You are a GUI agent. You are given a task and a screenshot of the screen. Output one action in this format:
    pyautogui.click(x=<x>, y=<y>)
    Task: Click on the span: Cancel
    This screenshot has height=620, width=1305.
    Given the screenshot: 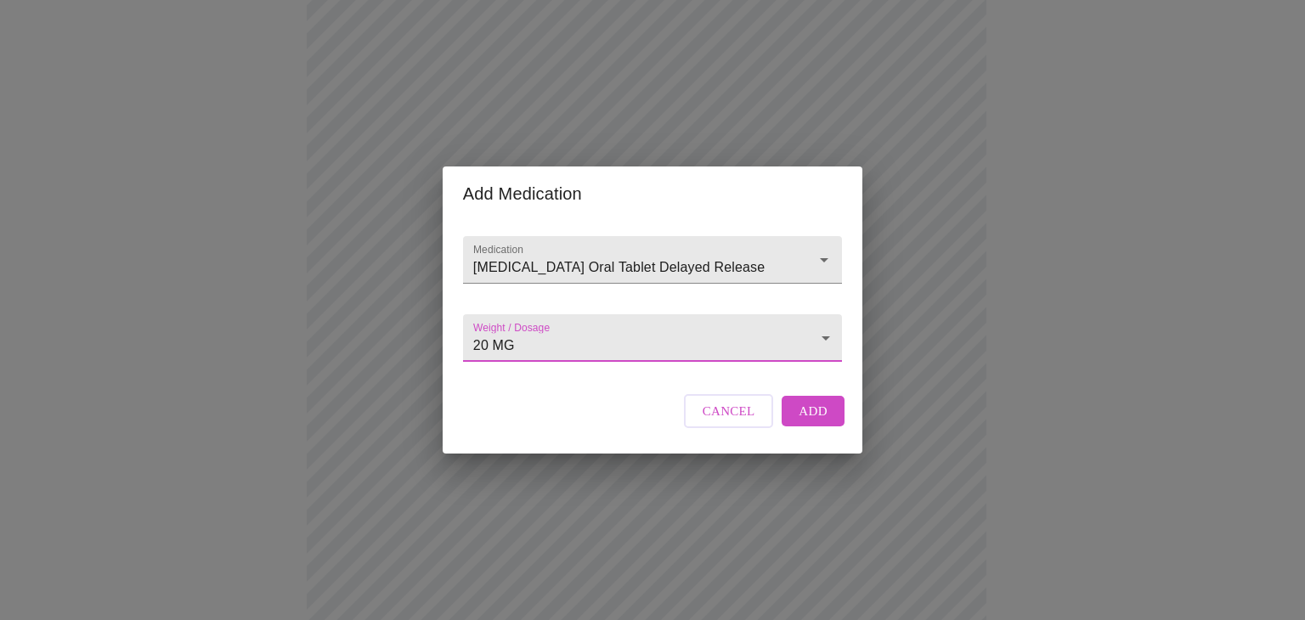 What is the action you would take?
    pyautogui.click(x=729, y=411)
    